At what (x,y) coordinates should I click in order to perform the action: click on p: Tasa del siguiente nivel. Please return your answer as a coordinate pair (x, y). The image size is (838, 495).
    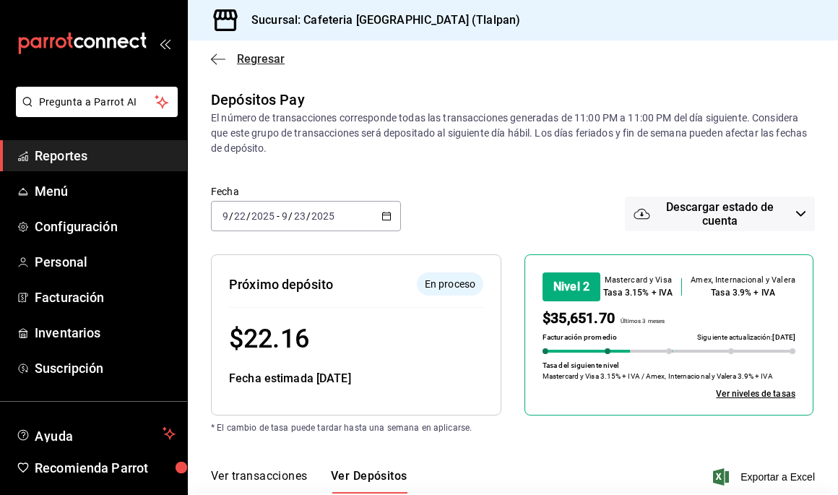
    Looking at the image, I should click on (581, 365).